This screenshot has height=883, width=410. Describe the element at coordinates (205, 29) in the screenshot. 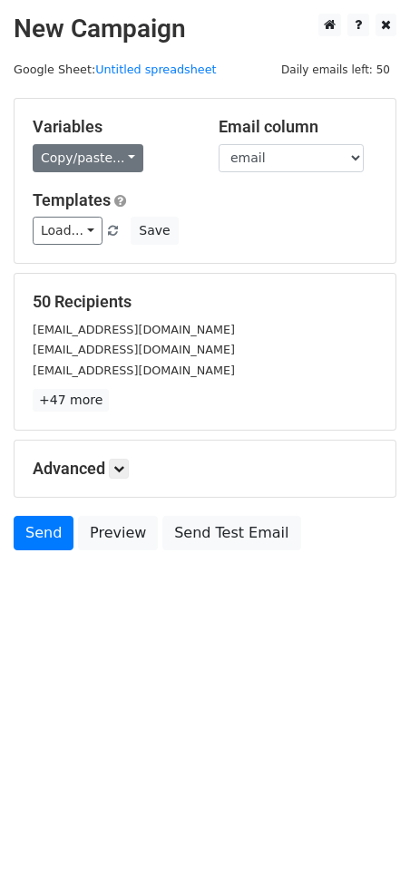

I see `h2: New Campaign` at that location.